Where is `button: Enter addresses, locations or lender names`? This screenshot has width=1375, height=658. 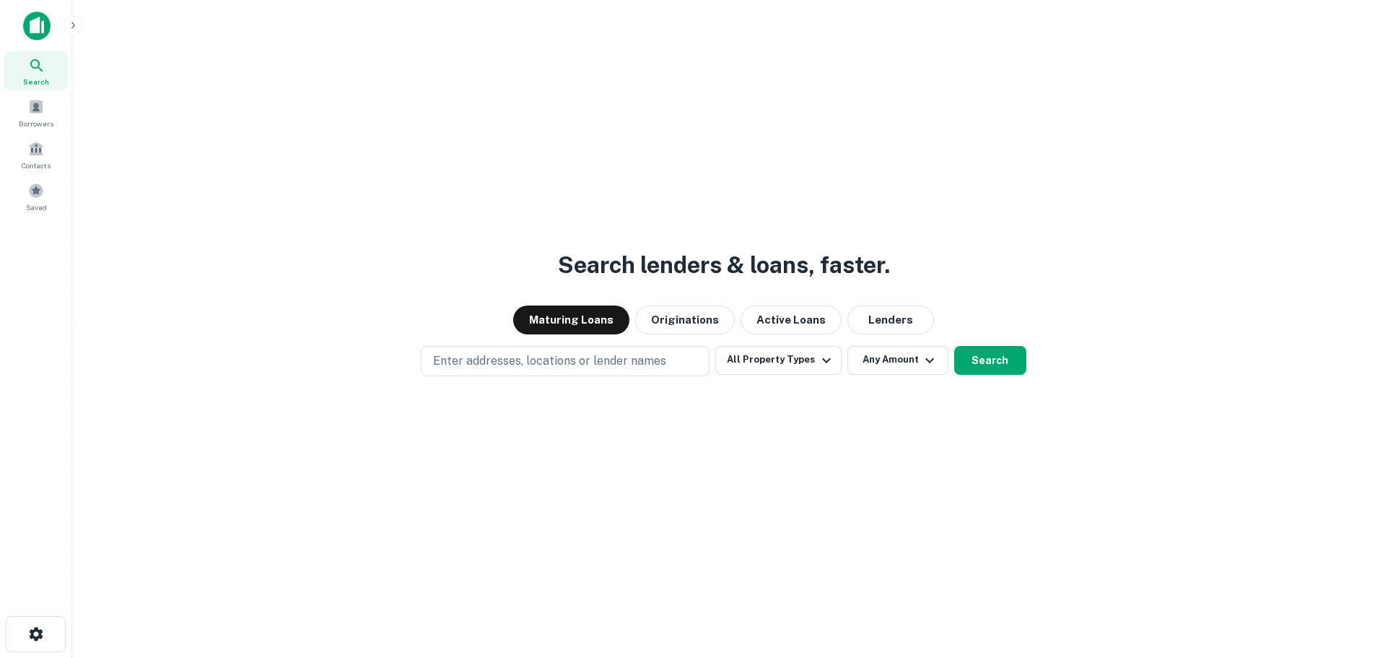
button: Enter addresses, locations or lender names is located at coordinates (565, 361).